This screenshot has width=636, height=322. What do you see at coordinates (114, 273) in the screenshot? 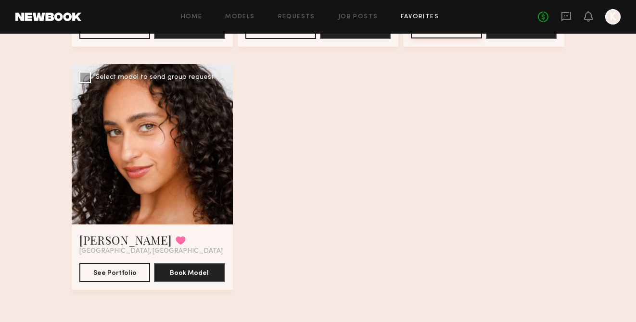
I see `button: See Portfolio` at bounding box center [114, 273].